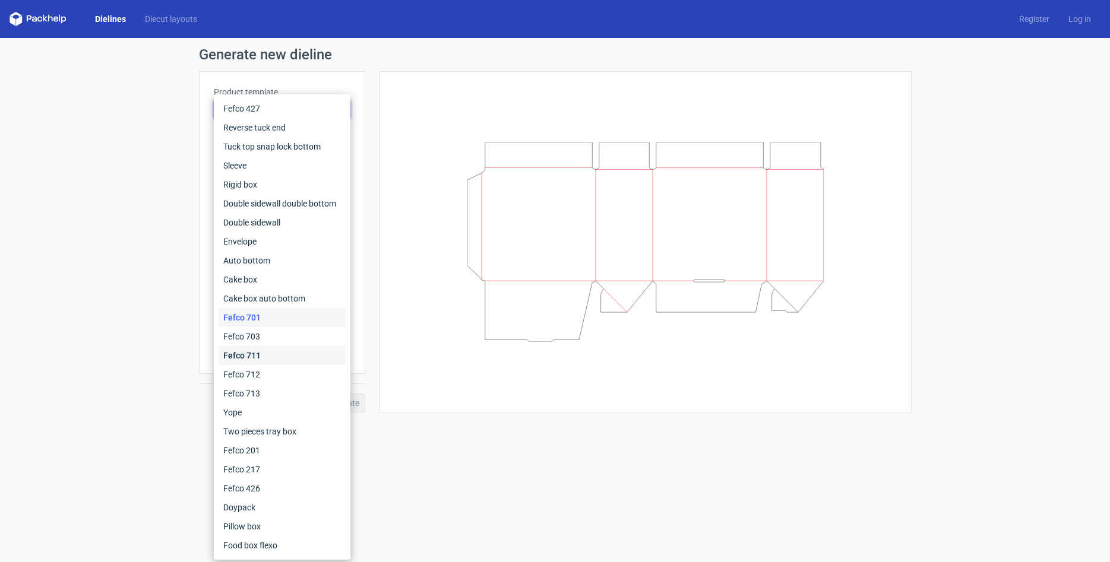 This screenshot has height=562, width=1110. What do you see at coordinates (282, 109) in the screenshot?
I see `div: Fefco 427` at bounding box center [282, 109].